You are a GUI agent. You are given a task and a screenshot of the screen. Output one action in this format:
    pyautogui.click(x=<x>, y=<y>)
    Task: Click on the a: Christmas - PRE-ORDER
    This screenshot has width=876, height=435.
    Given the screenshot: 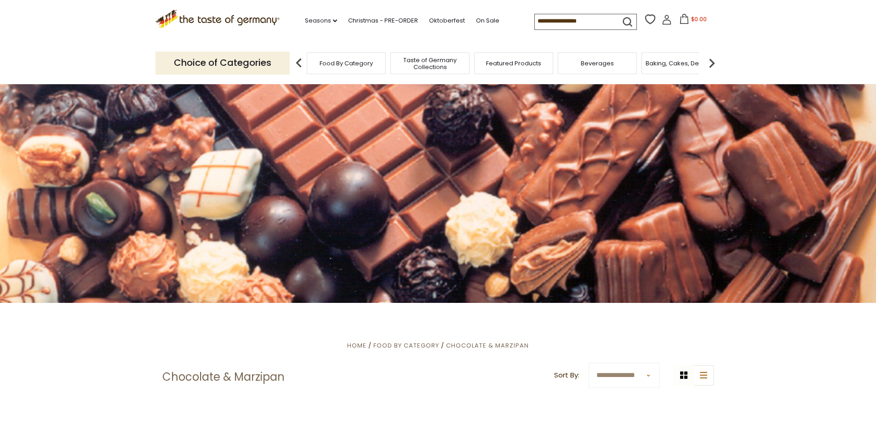 What is the action you would take?
    pyautogui.click(x=383, y=21)
    